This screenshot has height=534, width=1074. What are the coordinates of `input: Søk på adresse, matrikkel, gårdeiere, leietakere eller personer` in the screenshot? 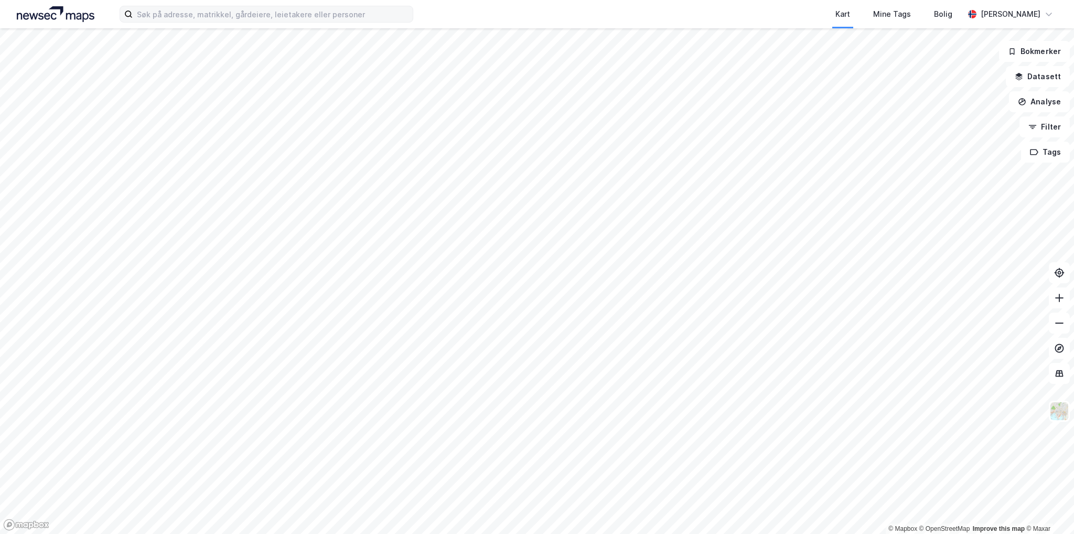 It's located at (273, 14).